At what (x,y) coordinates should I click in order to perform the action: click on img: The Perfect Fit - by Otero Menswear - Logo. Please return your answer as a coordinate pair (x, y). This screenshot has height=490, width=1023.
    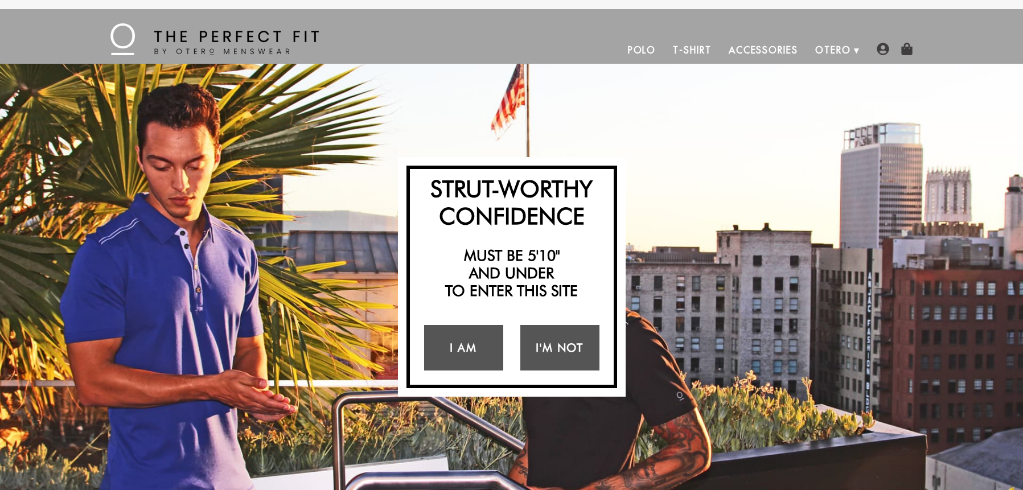
    Looking at the image, I should click on (215, 39).